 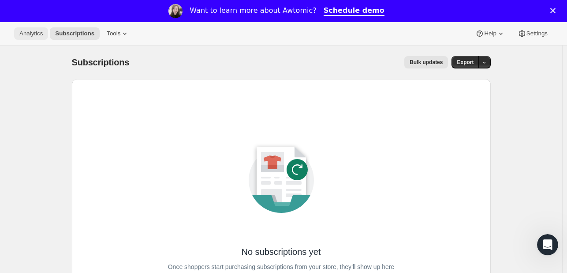 I want to click on button: Analytics, so click(x=31, y=34).